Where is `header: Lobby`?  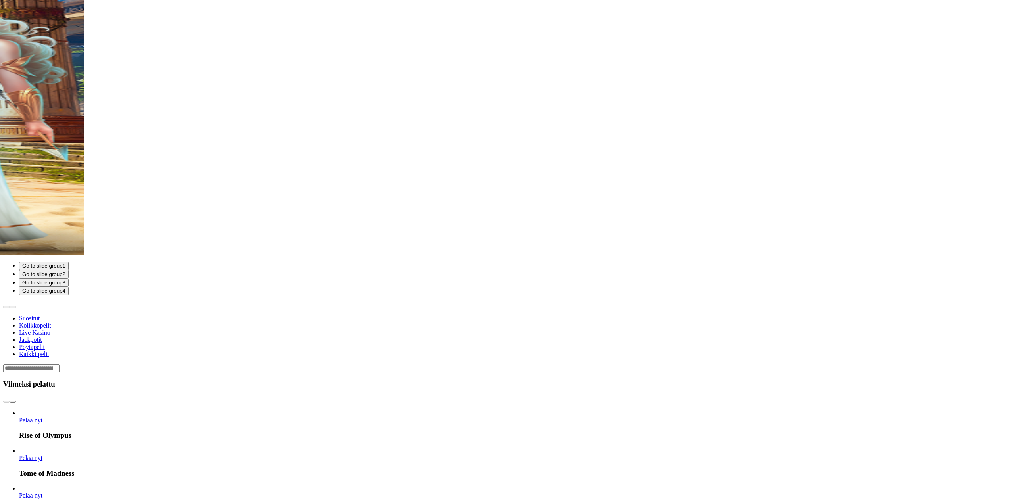
header: Lobby is located at coordinates (508, 337).